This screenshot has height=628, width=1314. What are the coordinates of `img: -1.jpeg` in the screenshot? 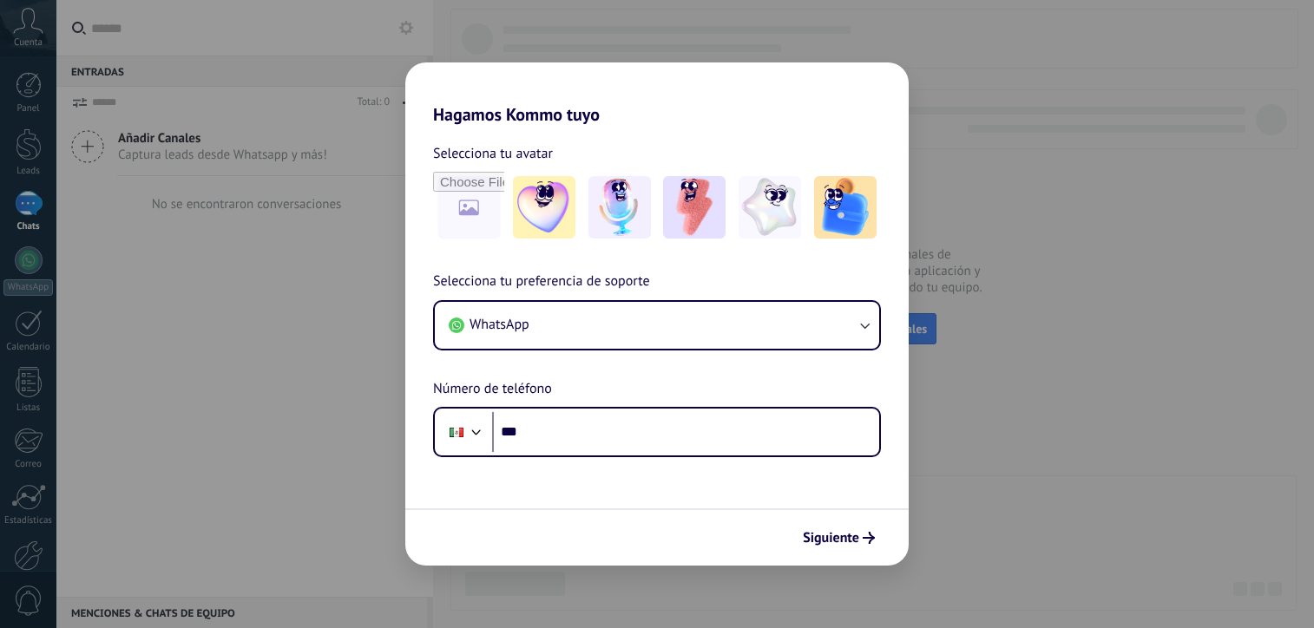 It's located at (544, 207).